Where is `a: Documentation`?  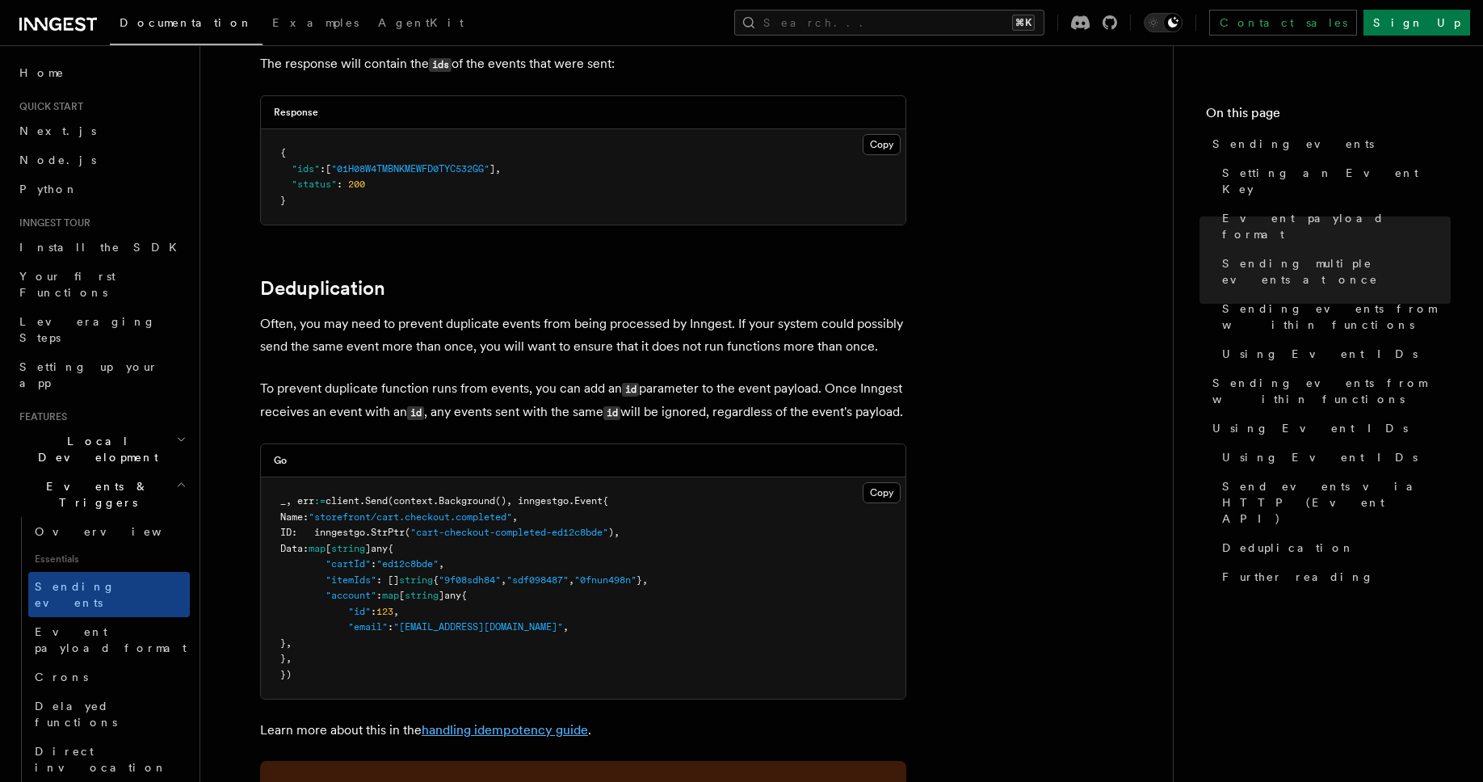
a: Documentation is located at coordinates (186, 25).